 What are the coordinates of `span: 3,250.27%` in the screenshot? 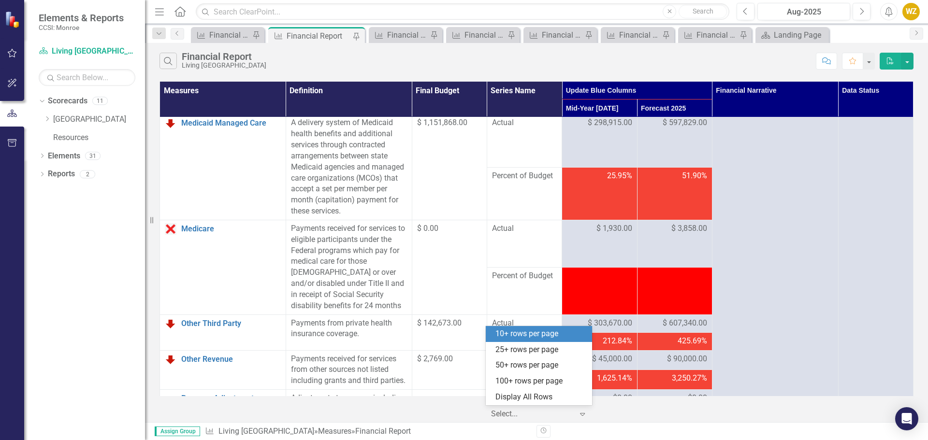 It's located at (689, 379).